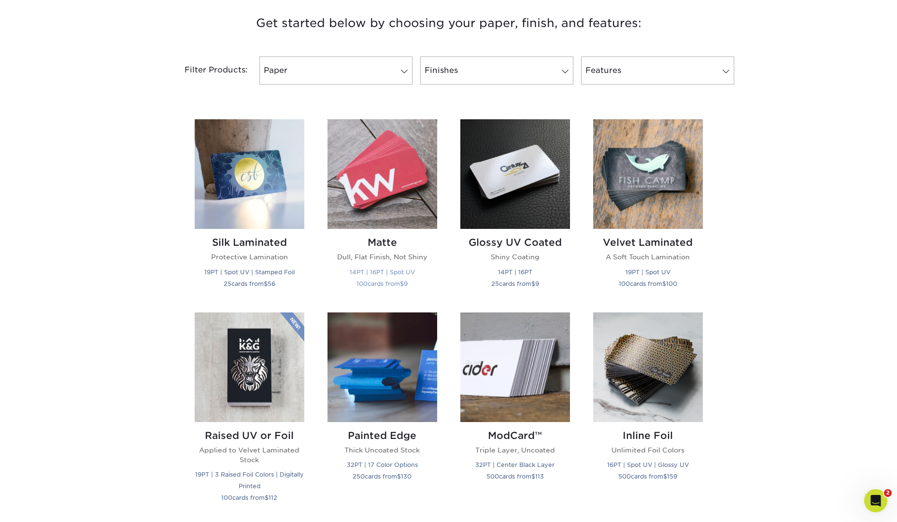  Describe the element at coordinates (647, 367) in the screenshot. I see `img: Inline Foil Business Cards` at that location.